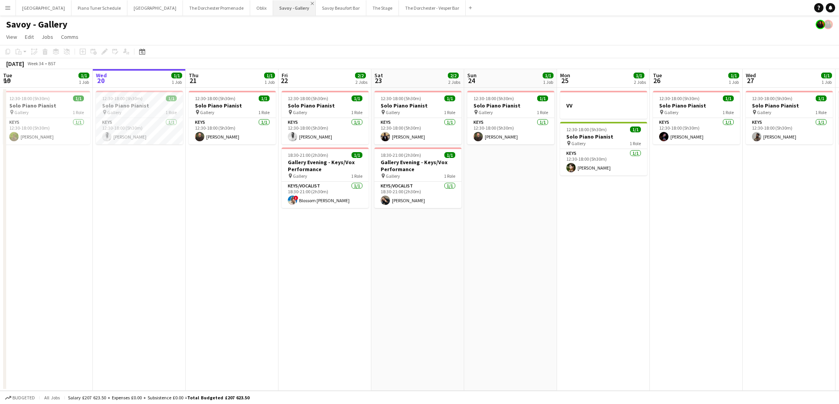  Describe the element at coordinates (52, 63) in the screenshot. I see `div: BST` at that location.